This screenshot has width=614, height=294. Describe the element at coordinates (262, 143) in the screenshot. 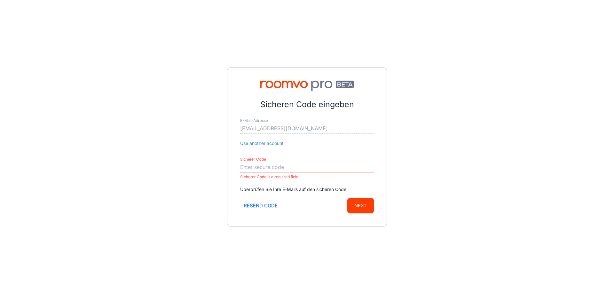

I see `button: Use another account` at that location.